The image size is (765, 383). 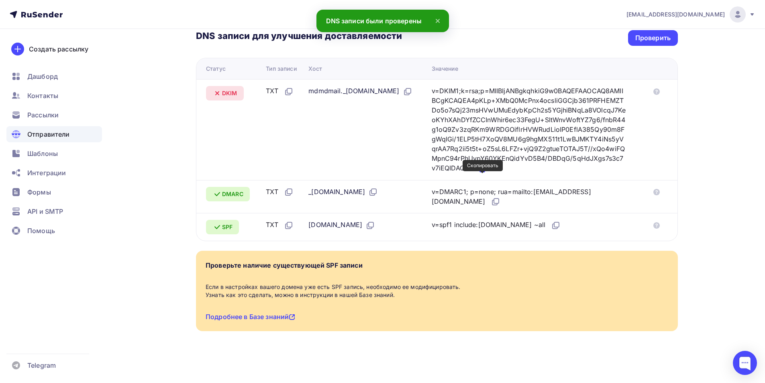 What do you see at coordinates (47, 173) in the screenshot?
I see `span: Интеграции` at bounding box center [47, 173].